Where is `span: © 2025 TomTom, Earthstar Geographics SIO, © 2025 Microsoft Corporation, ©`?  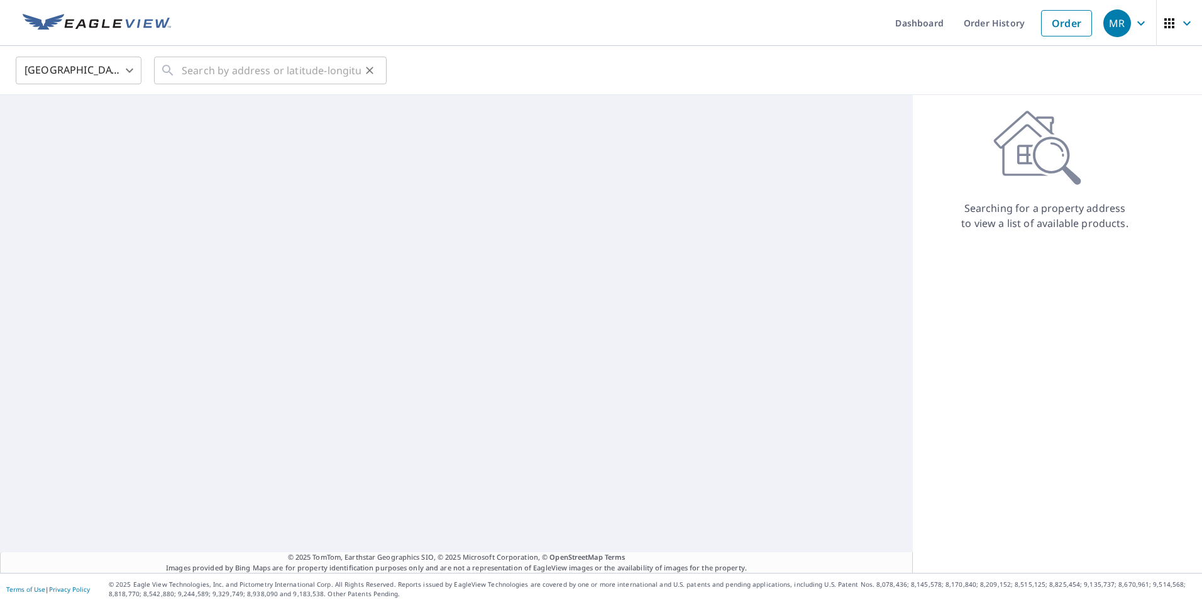
span: © 2025 TomTom, Earthstar Geographics SIO, © 2025 Microsoft Corporation, © is located at coordinates (456, 557).